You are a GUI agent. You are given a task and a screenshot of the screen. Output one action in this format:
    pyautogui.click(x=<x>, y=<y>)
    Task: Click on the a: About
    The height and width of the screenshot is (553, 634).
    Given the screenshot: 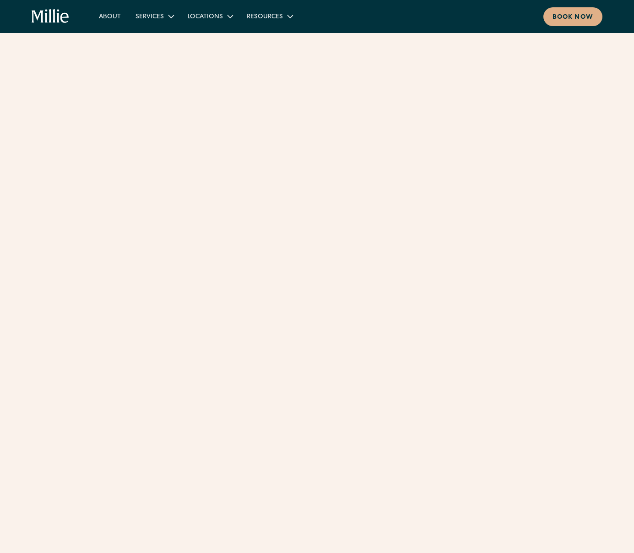 What is the action you would take?
    pyautogui.click(x=110, y=16)
    